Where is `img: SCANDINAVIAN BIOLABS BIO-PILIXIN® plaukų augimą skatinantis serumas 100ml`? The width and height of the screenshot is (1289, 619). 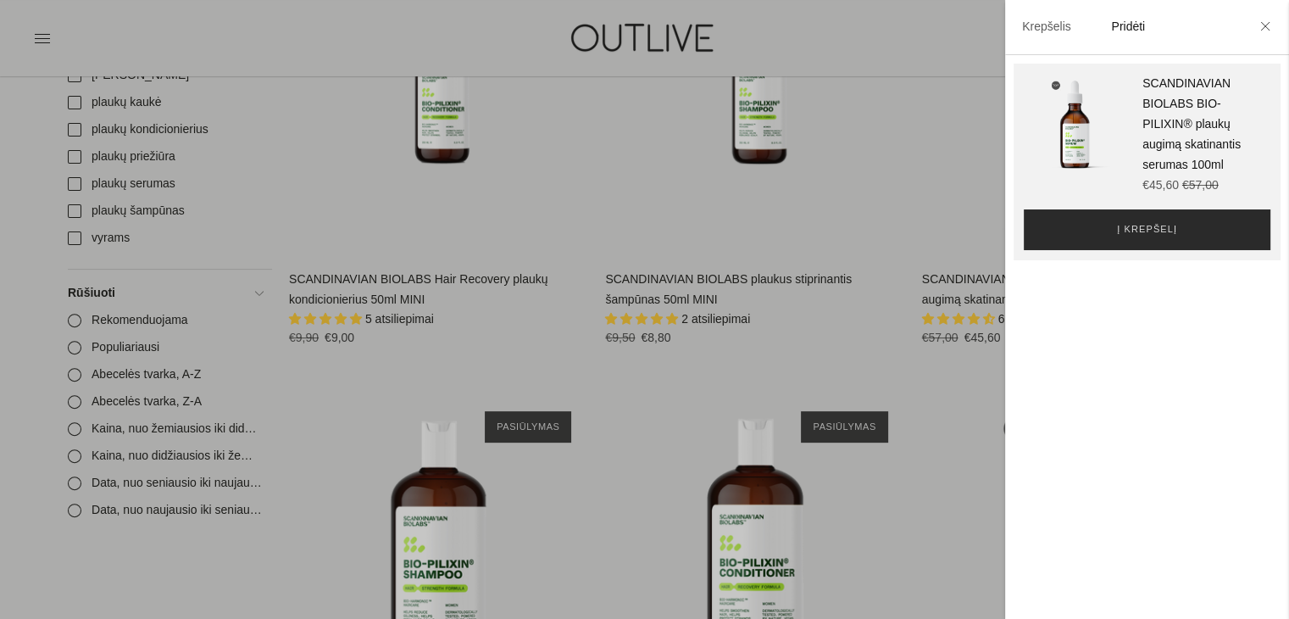 img: SCANDINAVIAN BIOLABS BIO-PILIXIN® plaukų augimą skatinantis serumas 100ml is located at coordinates (1075, 125).